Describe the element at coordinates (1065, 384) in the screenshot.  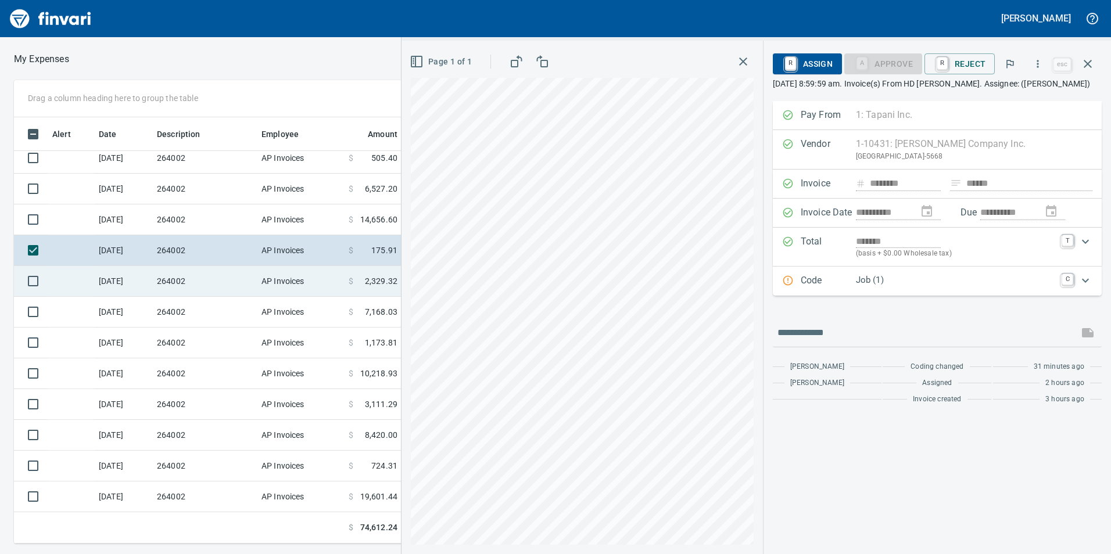
I see `span: 2 hours ago` at that location.